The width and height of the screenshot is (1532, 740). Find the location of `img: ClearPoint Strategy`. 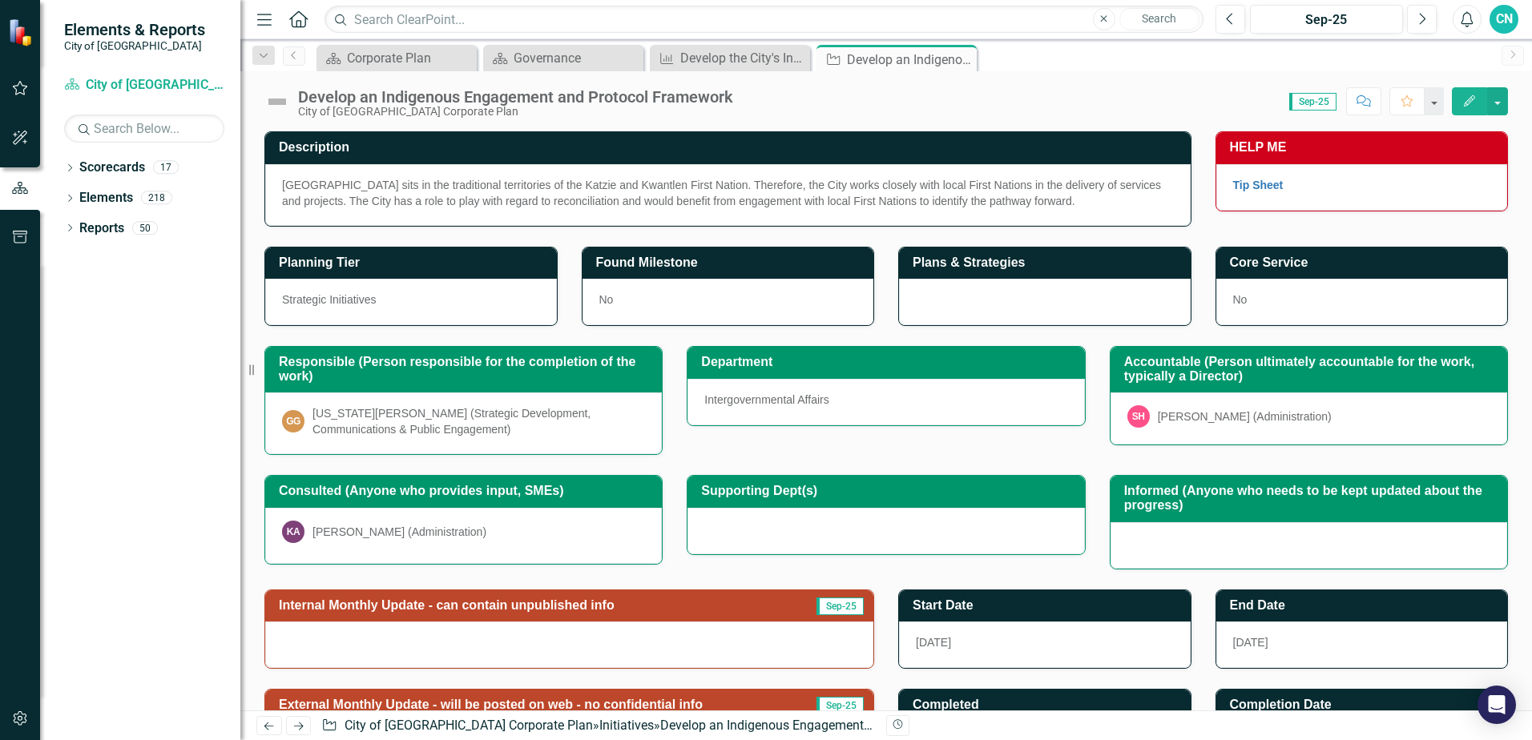

img: ClearPoint Strategy is located at coordinates (22, 32).